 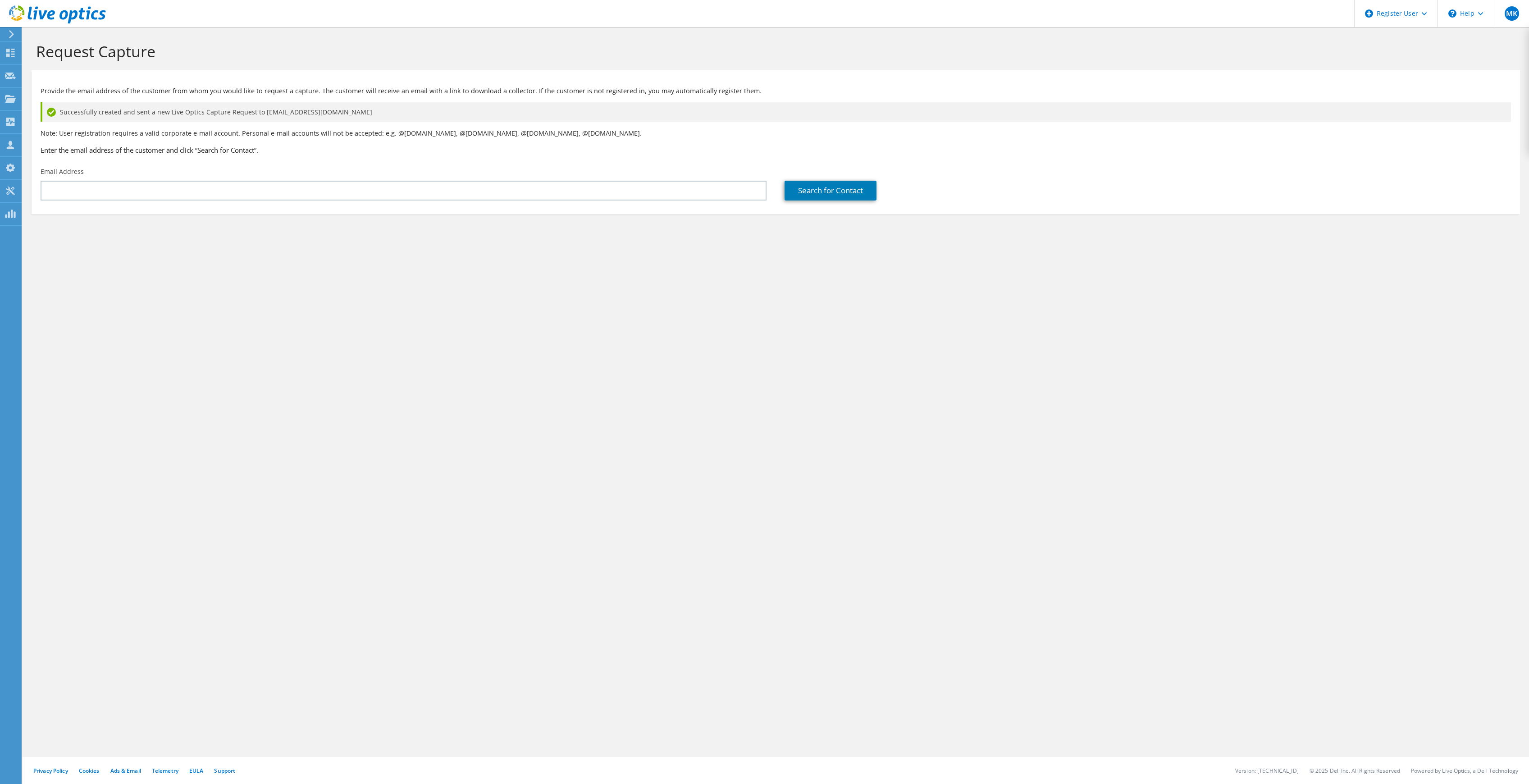 I want to click on a: Support, so click(x=225, y=770).